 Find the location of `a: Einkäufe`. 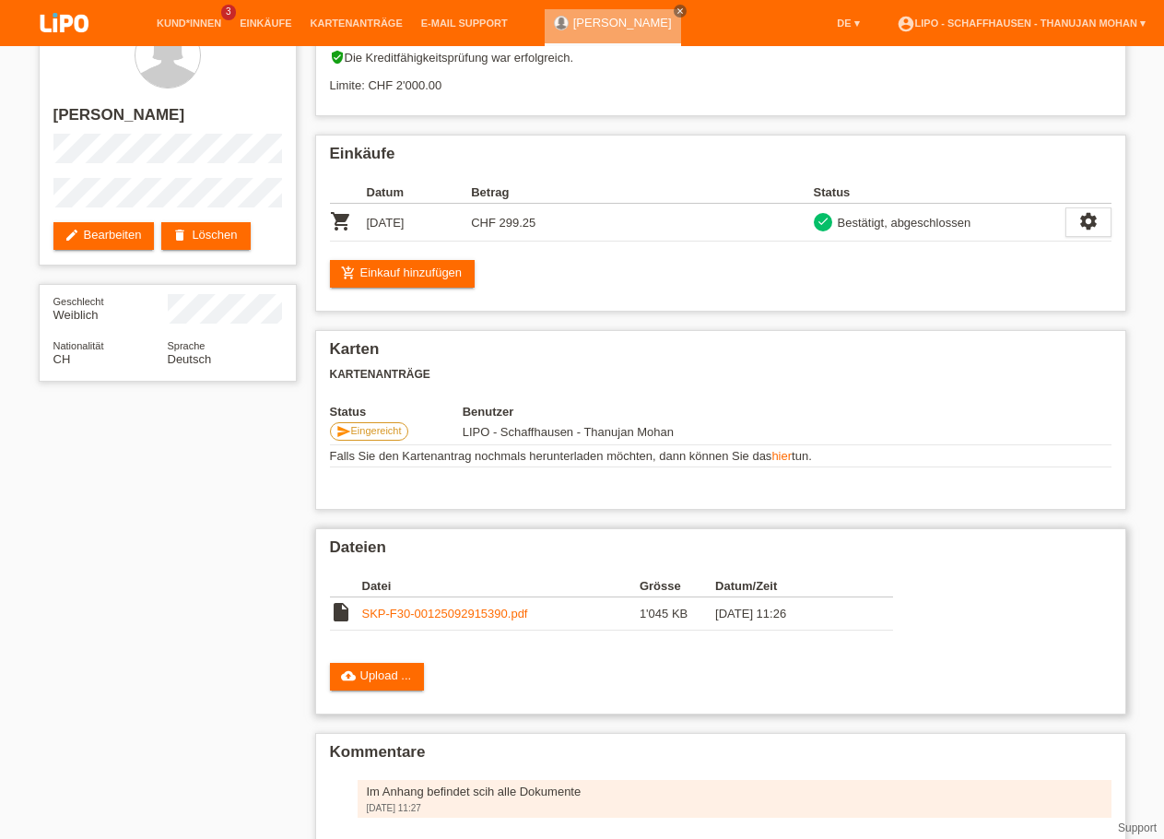

a: Einkäufe is located at coordinates (266, 23).